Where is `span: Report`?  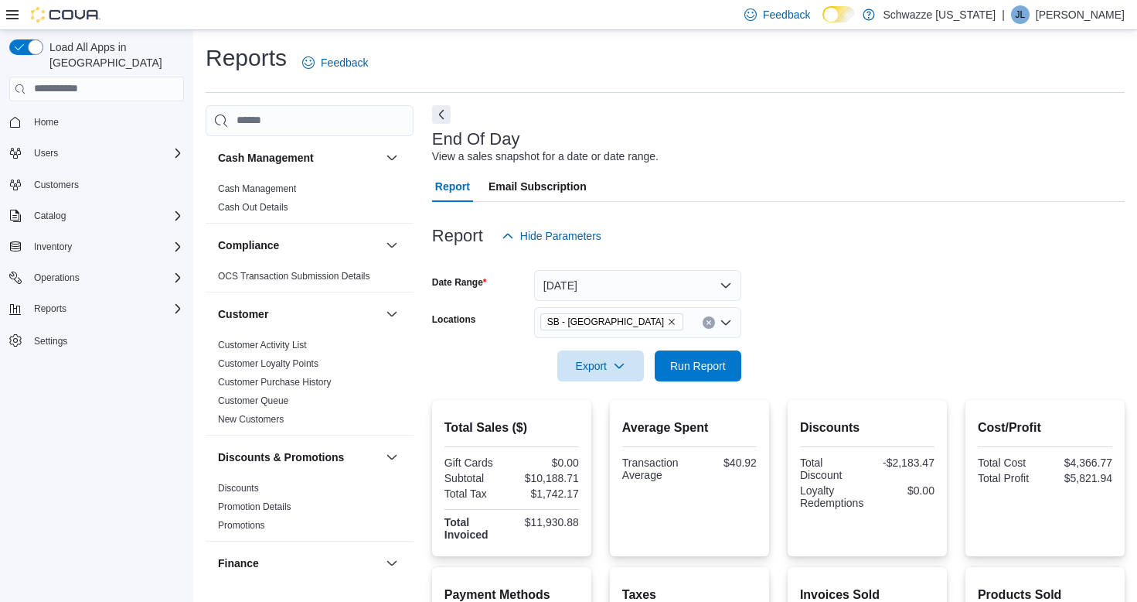
span: Report is located at coordinates (452, 186).